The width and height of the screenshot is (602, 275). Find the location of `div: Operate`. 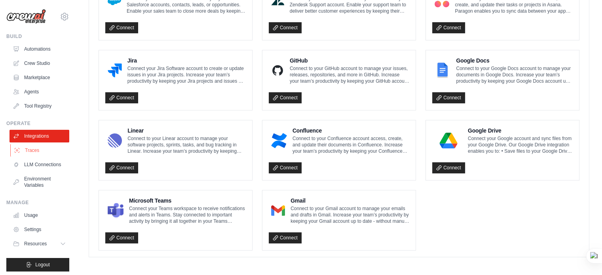

div: Operate is located at coordinates (38, 123).